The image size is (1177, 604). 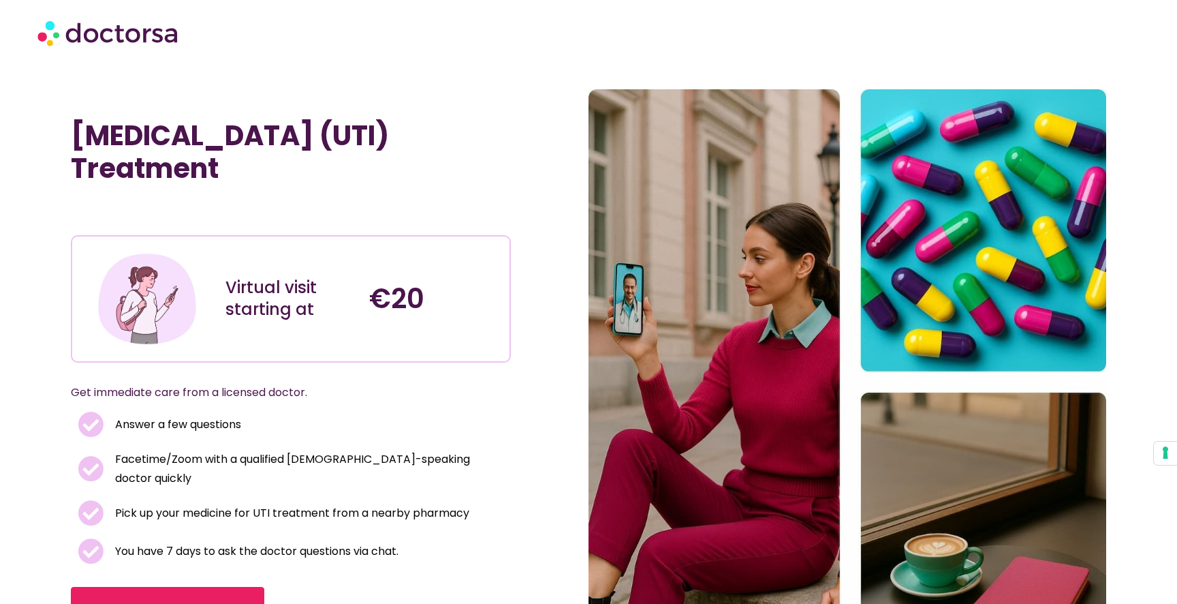 I want to click on button: Your consent preferences for tracking technologies, so click(x=1166, y=453).